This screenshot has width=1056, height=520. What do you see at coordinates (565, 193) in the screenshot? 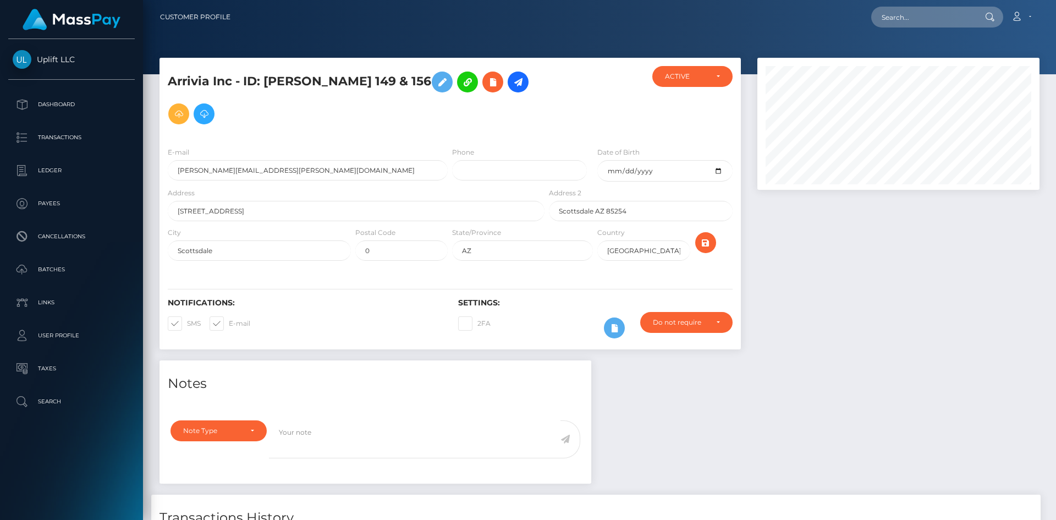
I see `label: Address 2` at bounding box center [565, 193].